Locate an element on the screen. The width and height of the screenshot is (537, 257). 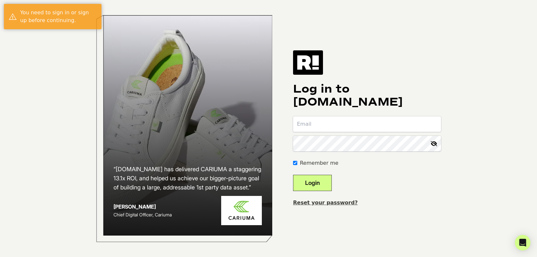
div: Open Intercom Messenger is located at coordinates (522, 243).